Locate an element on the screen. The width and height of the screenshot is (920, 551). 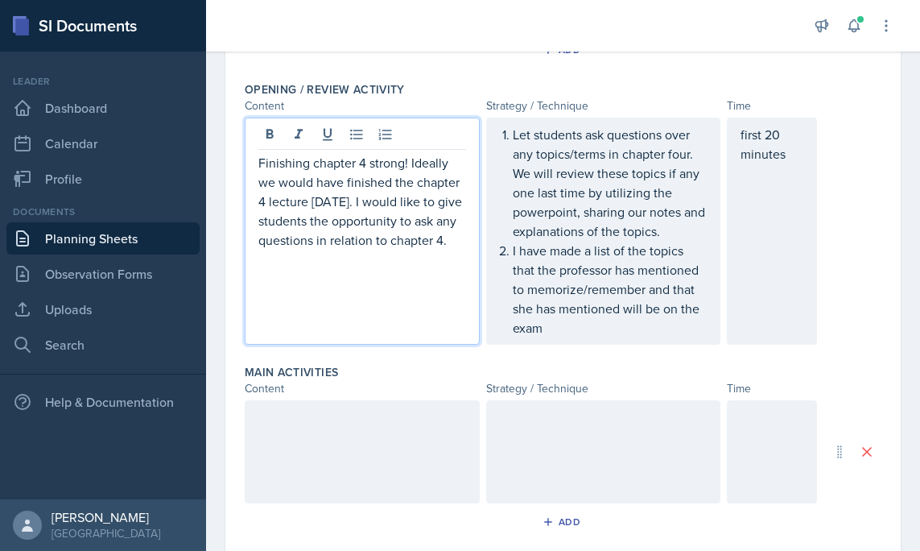
a: Planning Sheets is located at coordinates (103, 238).